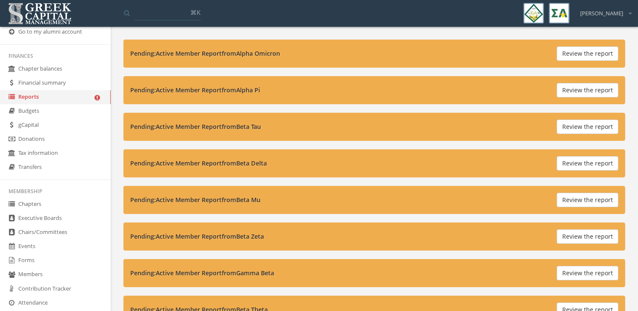 The image size is (638, 311). Describe the element at coordinates (198, 163) in the screenshot. I see `strong: Pending: Active Member Report from Beta Delta` at that location.